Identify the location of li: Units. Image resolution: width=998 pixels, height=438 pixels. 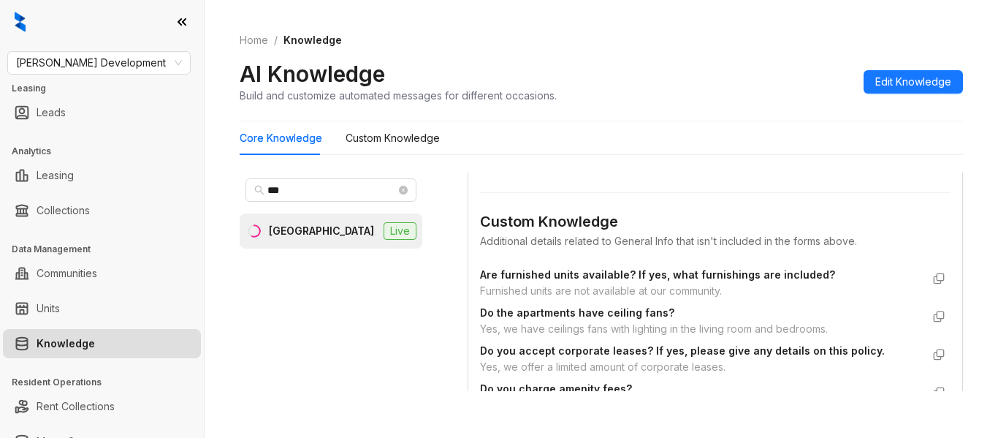
(102, 308).